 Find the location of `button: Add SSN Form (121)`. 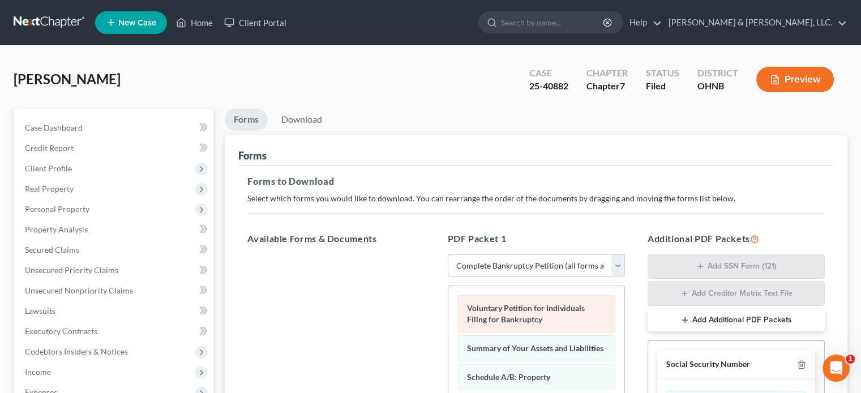

button: Add SSN Form (121) is located at coordinates (736, 267).